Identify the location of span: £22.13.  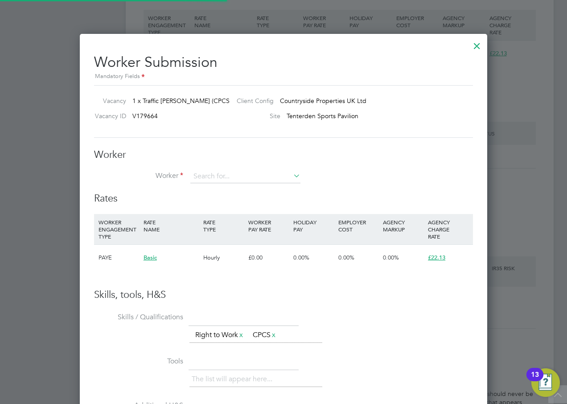
(437, 257).